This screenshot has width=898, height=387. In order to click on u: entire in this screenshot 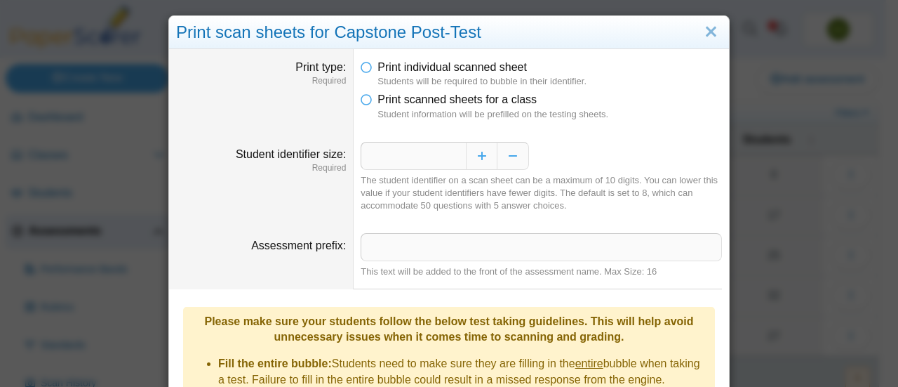, I will do `click(590, 363)`.